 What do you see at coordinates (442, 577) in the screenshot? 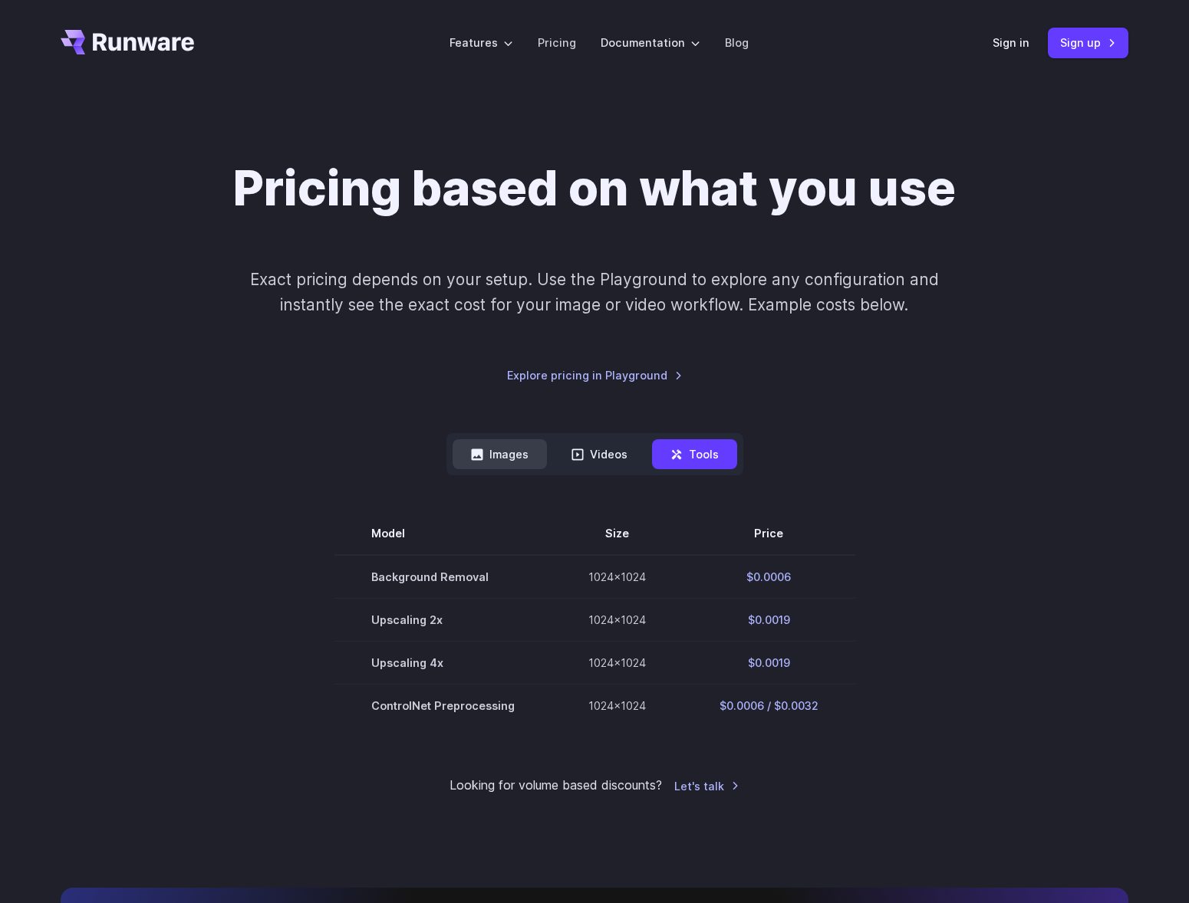
I see `td: Background Removal` at bounding box center [442, 577].